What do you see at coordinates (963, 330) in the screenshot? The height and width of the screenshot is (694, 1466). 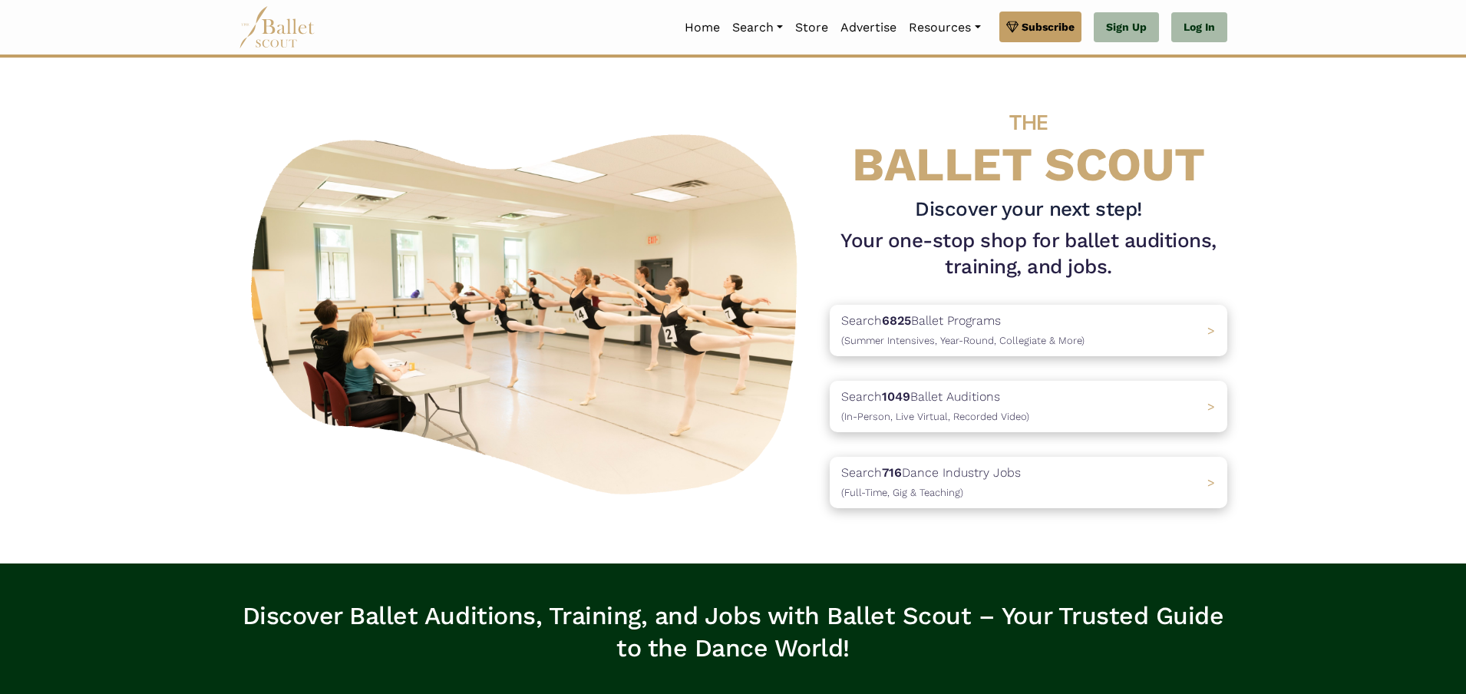 I see `p: Search Ballet Programs` at bounding box center [963, 330].